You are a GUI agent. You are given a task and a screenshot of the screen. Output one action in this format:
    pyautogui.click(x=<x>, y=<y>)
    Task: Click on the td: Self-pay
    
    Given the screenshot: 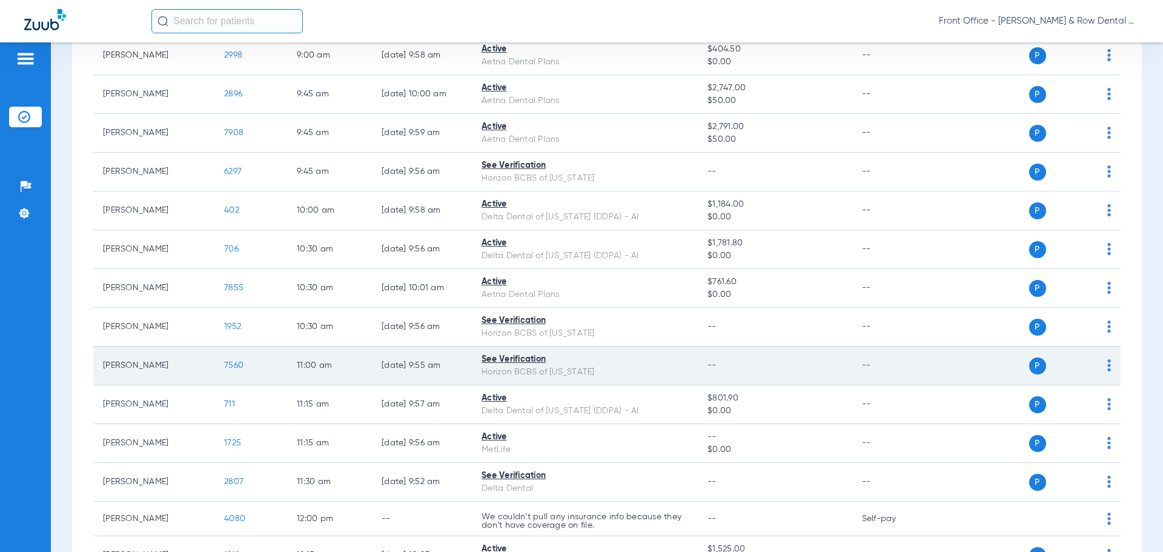 What is the action you would take?
    pyautogui.click(x=893, y=518)
    